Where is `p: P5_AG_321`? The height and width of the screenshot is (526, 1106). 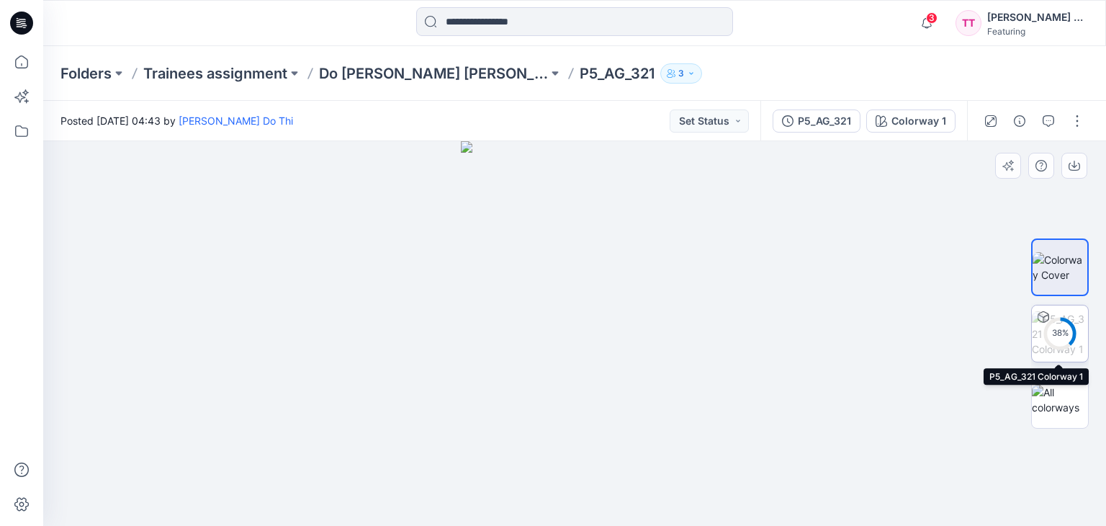 p: P5_AG_321 is located at coordinates (617, 73).